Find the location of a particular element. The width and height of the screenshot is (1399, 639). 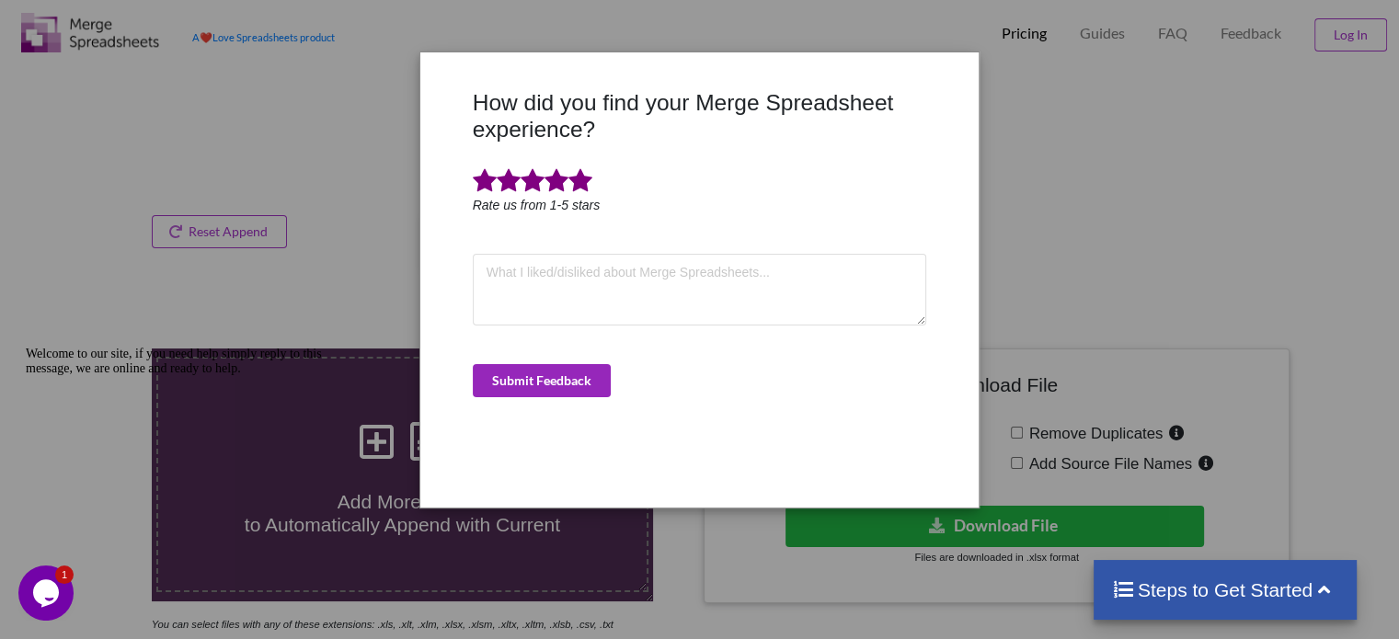

h3: How did you find your Merge Spreadsheet experience? is located at coordinates (700, 116).